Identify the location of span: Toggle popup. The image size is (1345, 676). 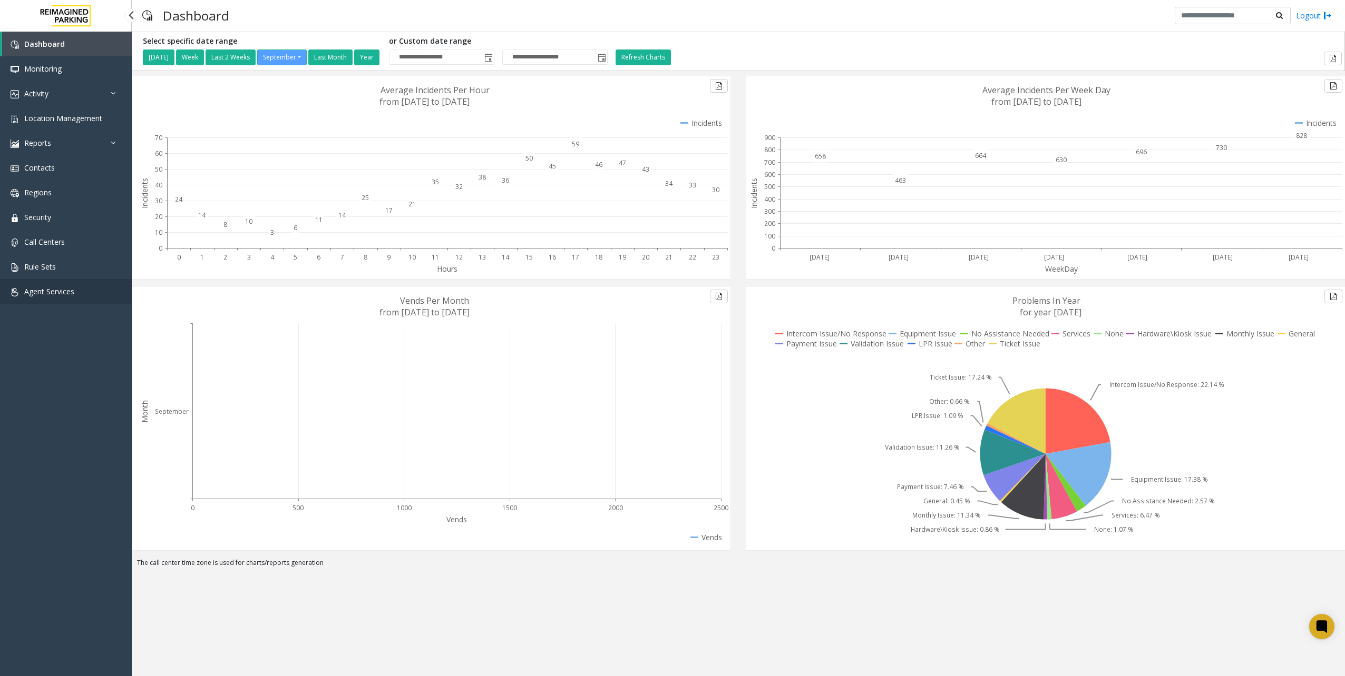
(601, 57).